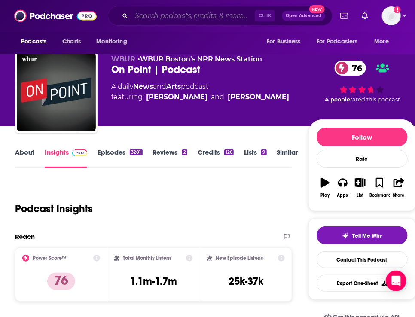 The image size is (415, 317). What do you see at coordinates (49, 258) in the screenshot?
I see `h2: Power Score™` at bounding box center [49, 258].